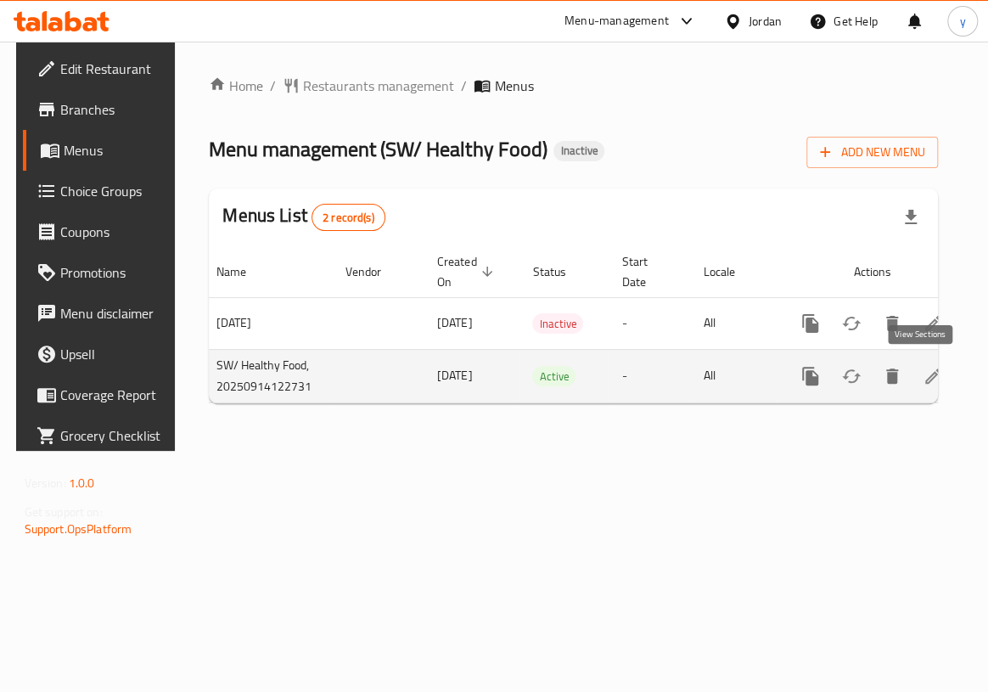  What do you see at coordinates (368, 86) in the screenshot?
I see `a: Restaurants management` at bounding box center [368, 86].